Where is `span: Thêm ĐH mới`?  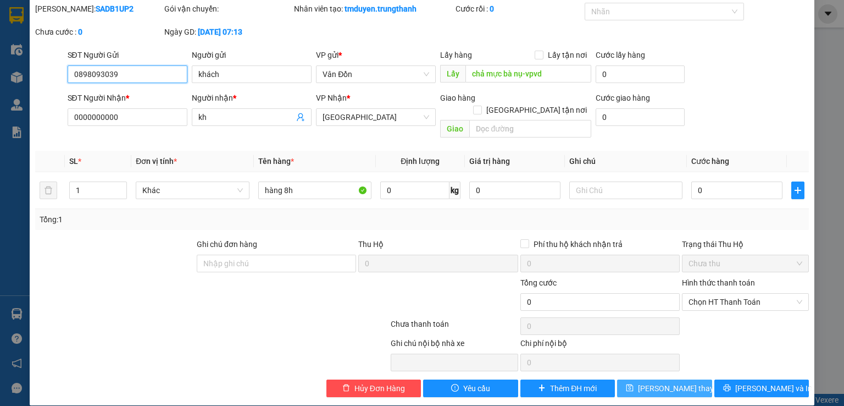 span: Thêm ĐH mới is located at coordinates (573, 388).